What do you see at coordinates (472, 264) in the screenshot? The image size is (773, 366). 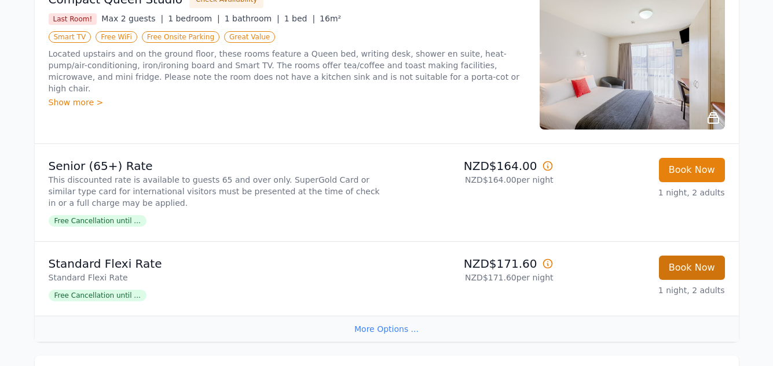 I see `p: NZD$171.60` at bounding box center [472, 264].